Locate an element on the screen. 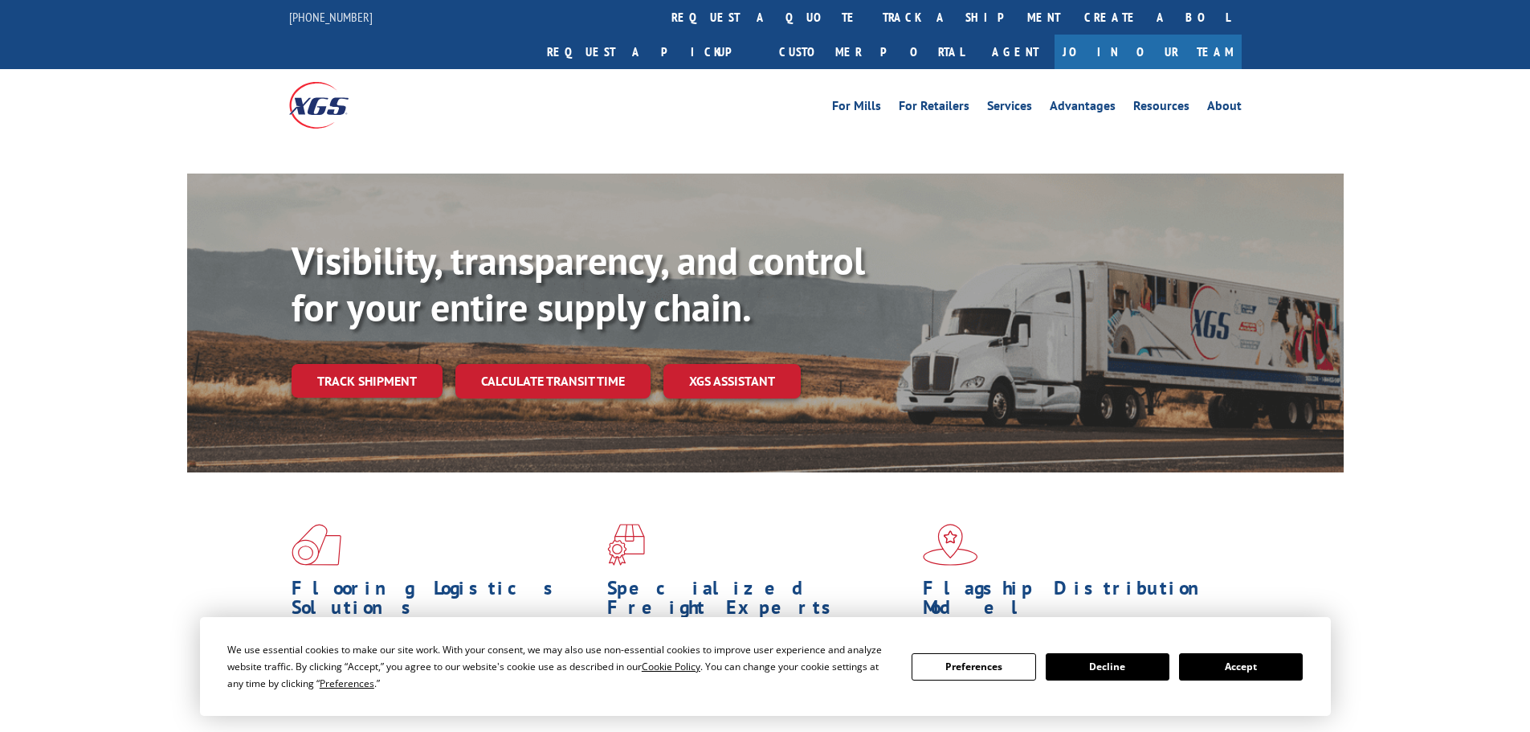 Image resolution: width=1530 pixels, height=732 pixels. span: Preferences is located at coordinates (347, 683).